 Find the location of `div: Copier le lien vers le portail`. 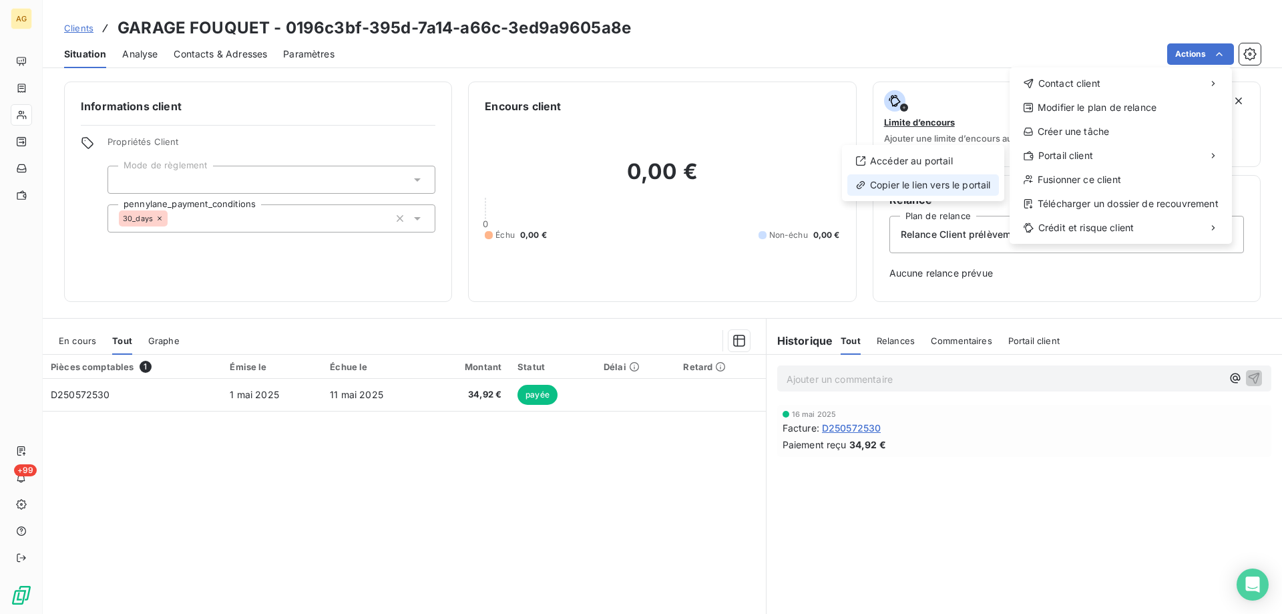

div: Copier le lien vers le portail is located at coordinates (923, 185).